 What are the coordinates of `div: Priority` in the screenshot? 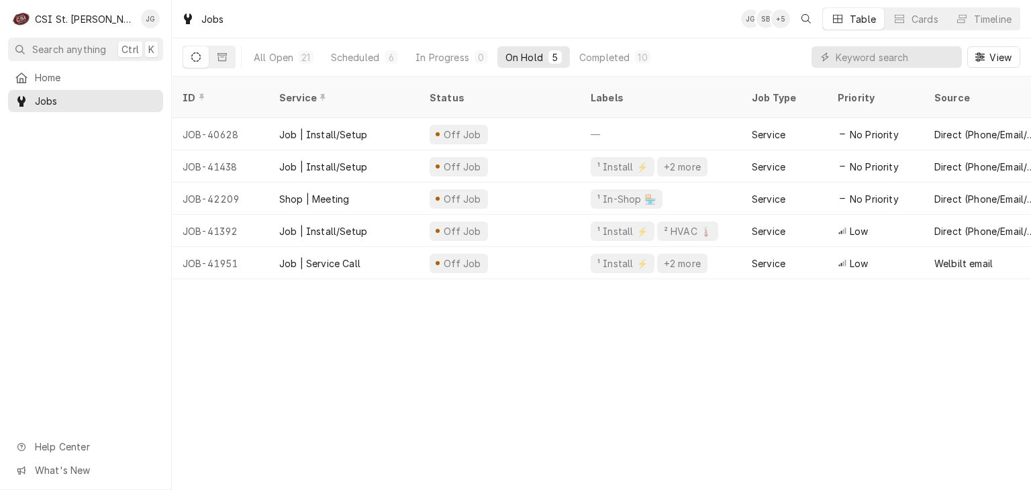 It's located at (874, 97).